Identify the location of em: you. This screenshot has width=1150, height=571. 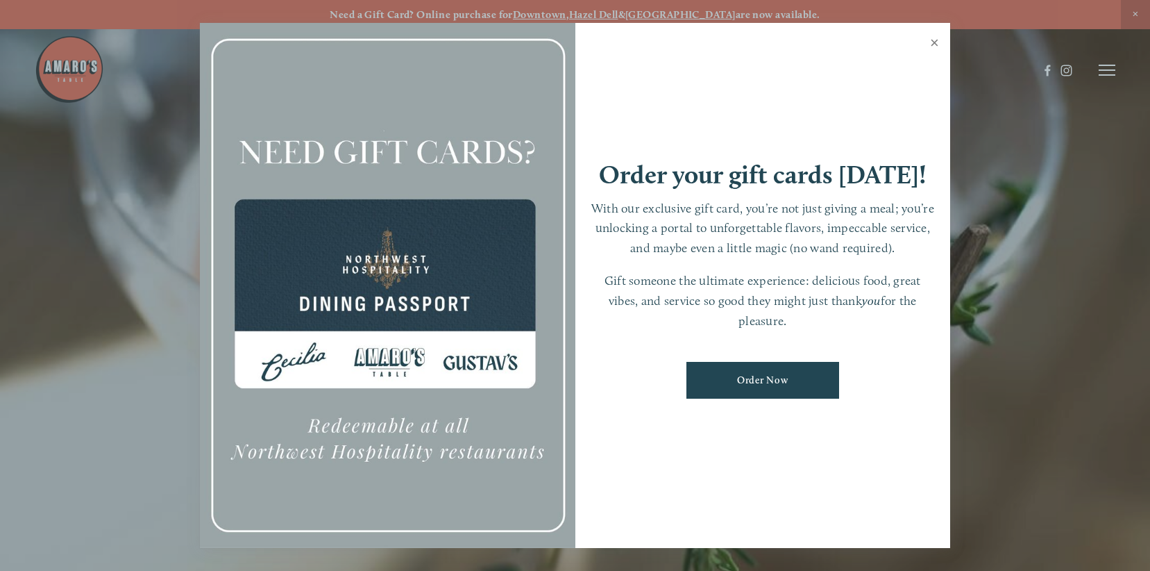
(871, 300).